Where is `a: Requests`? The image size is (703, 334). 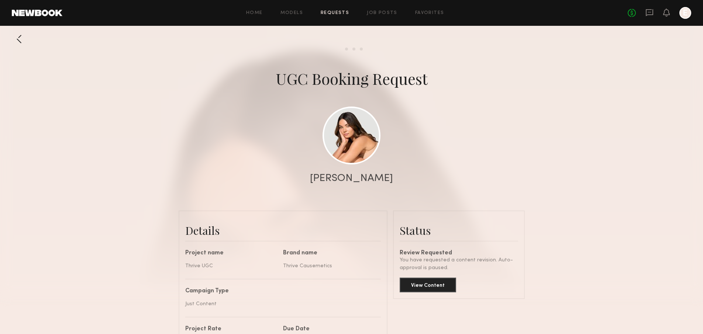
a: Requests is located at coordinates (335, 13).